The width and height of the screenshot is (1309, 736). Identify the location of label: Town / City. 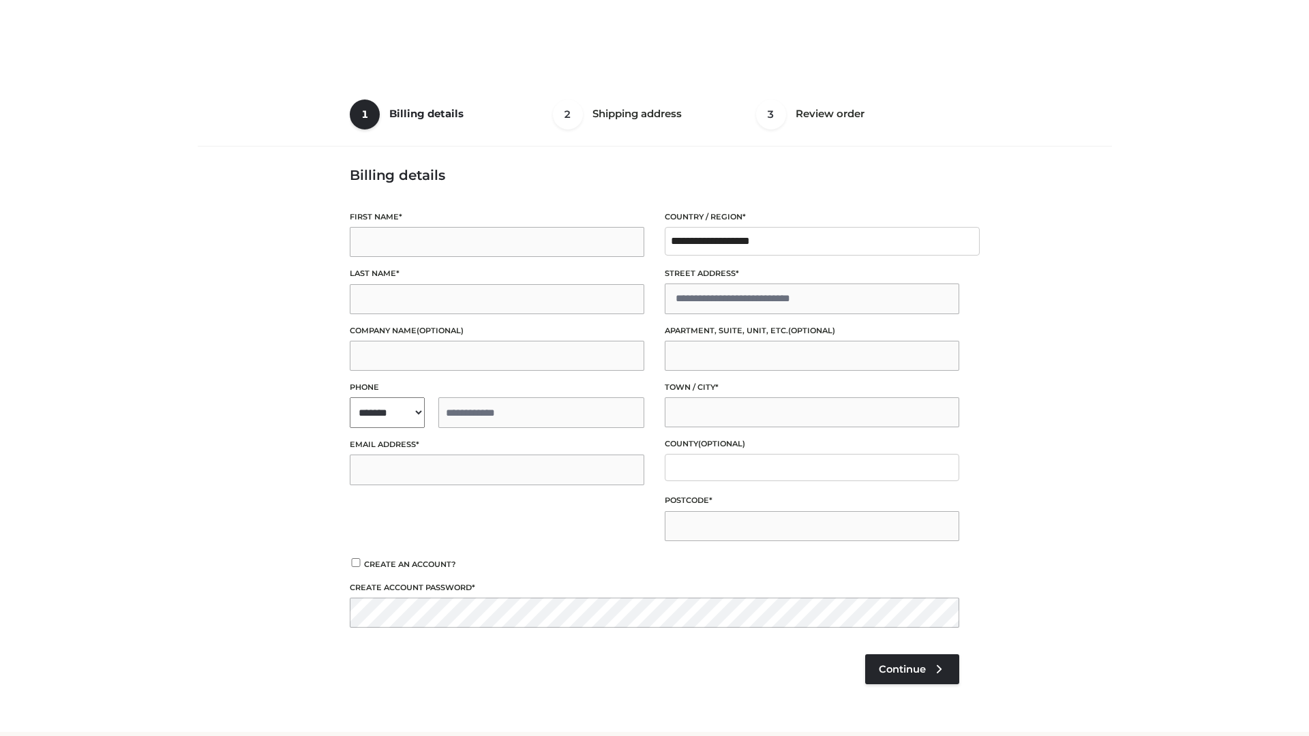
(812, 387).